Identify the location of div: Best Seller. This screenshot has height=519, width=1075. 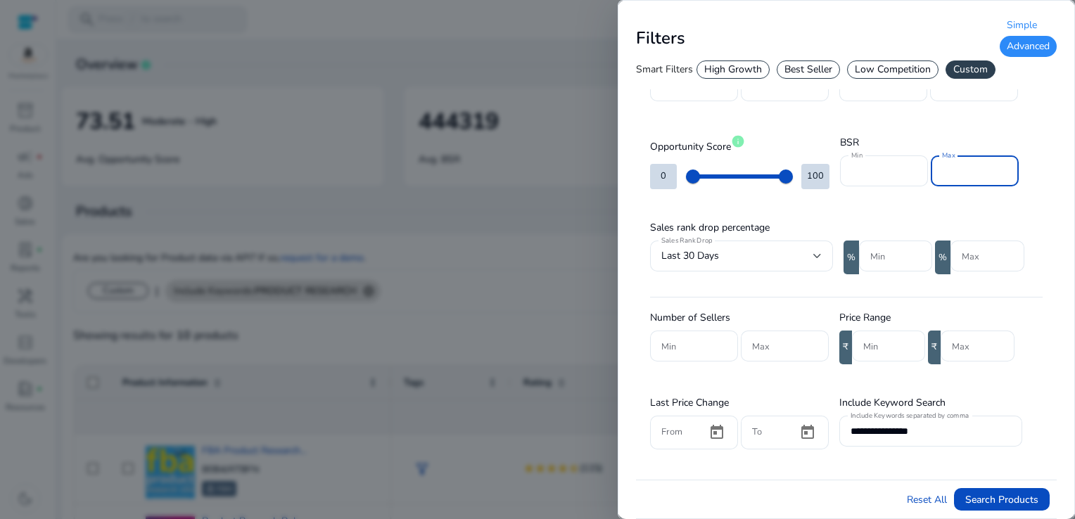
(808, 70).